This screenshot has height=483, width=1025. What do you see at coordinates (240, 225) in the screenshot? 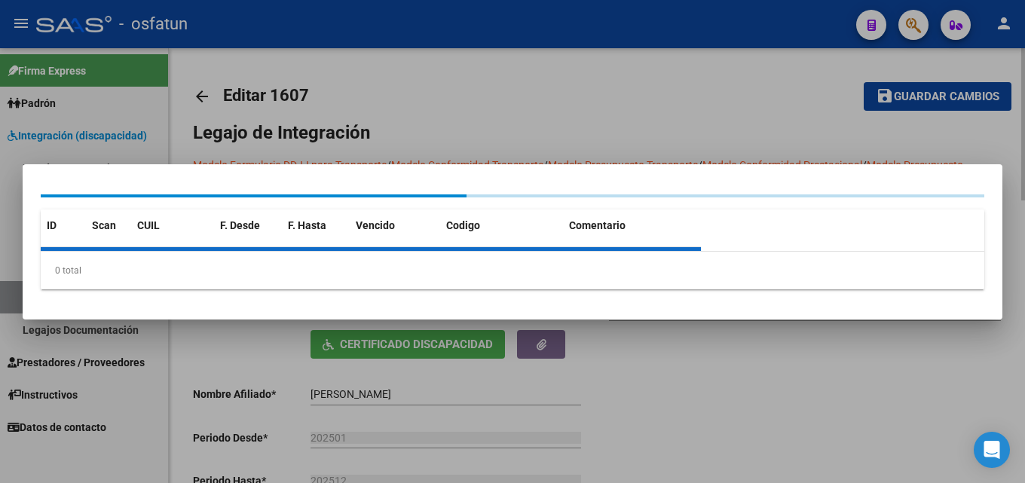
I see `span: F. Desde` at bounding box center [240, 225].